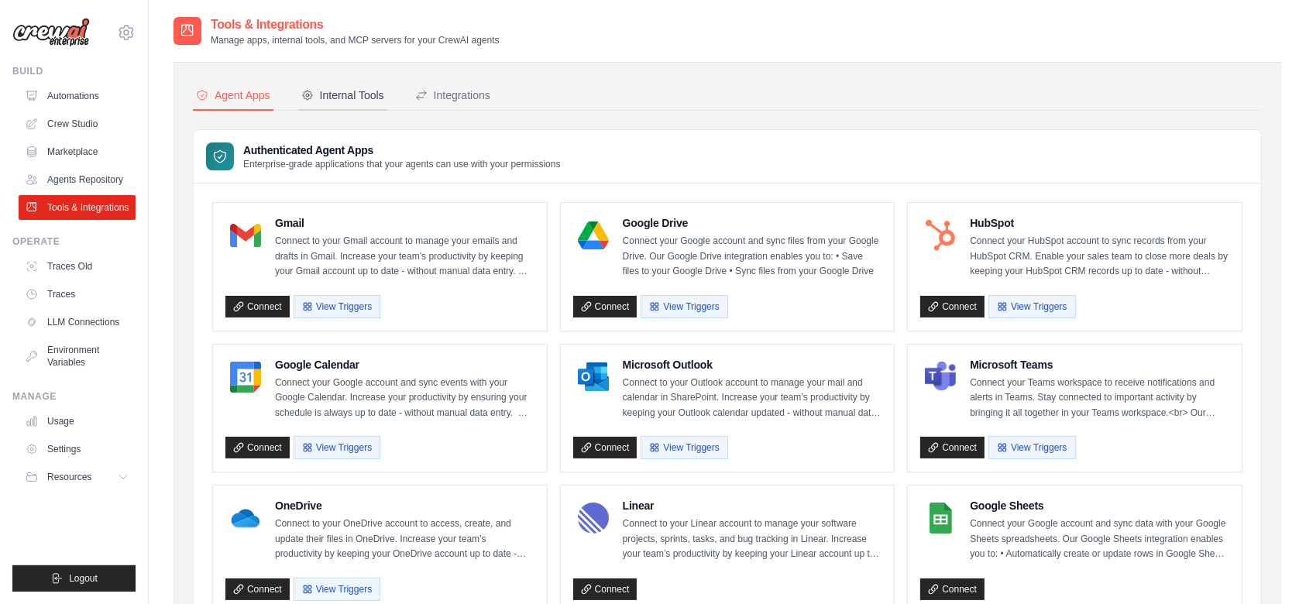 The height and width of the screenshot is (604, 1306). I want to click on h4: Google Sheets, so click(1099, 506).